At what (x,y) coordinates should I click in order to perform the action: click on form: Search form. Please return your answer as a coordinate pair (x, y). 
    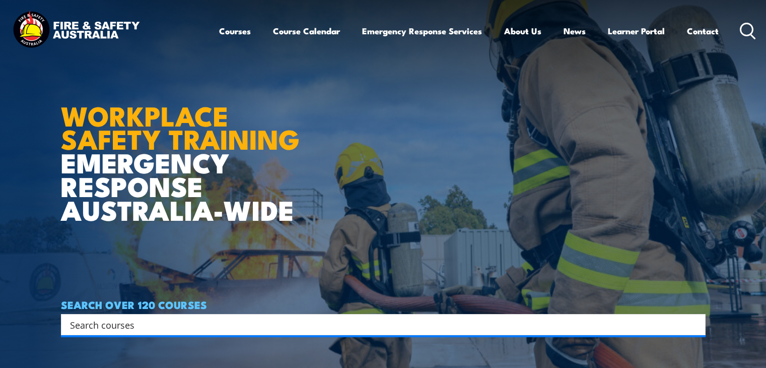
    Looking at the image, I should click on (379, 324).